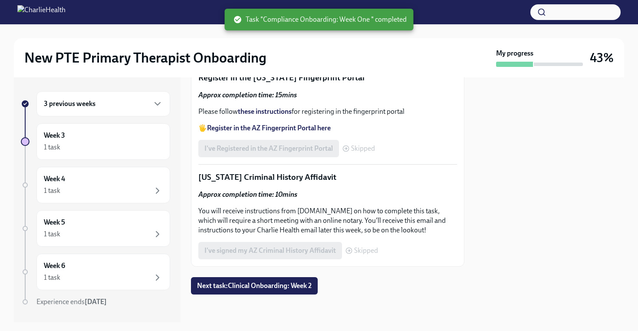 The height and width of the screenshot is (331, 638). What do you see at coordinates (269, 128) in the screenshot?
I see `a: Register in the AZ Fingerprint Portal here` at bounding box center [269, 128].